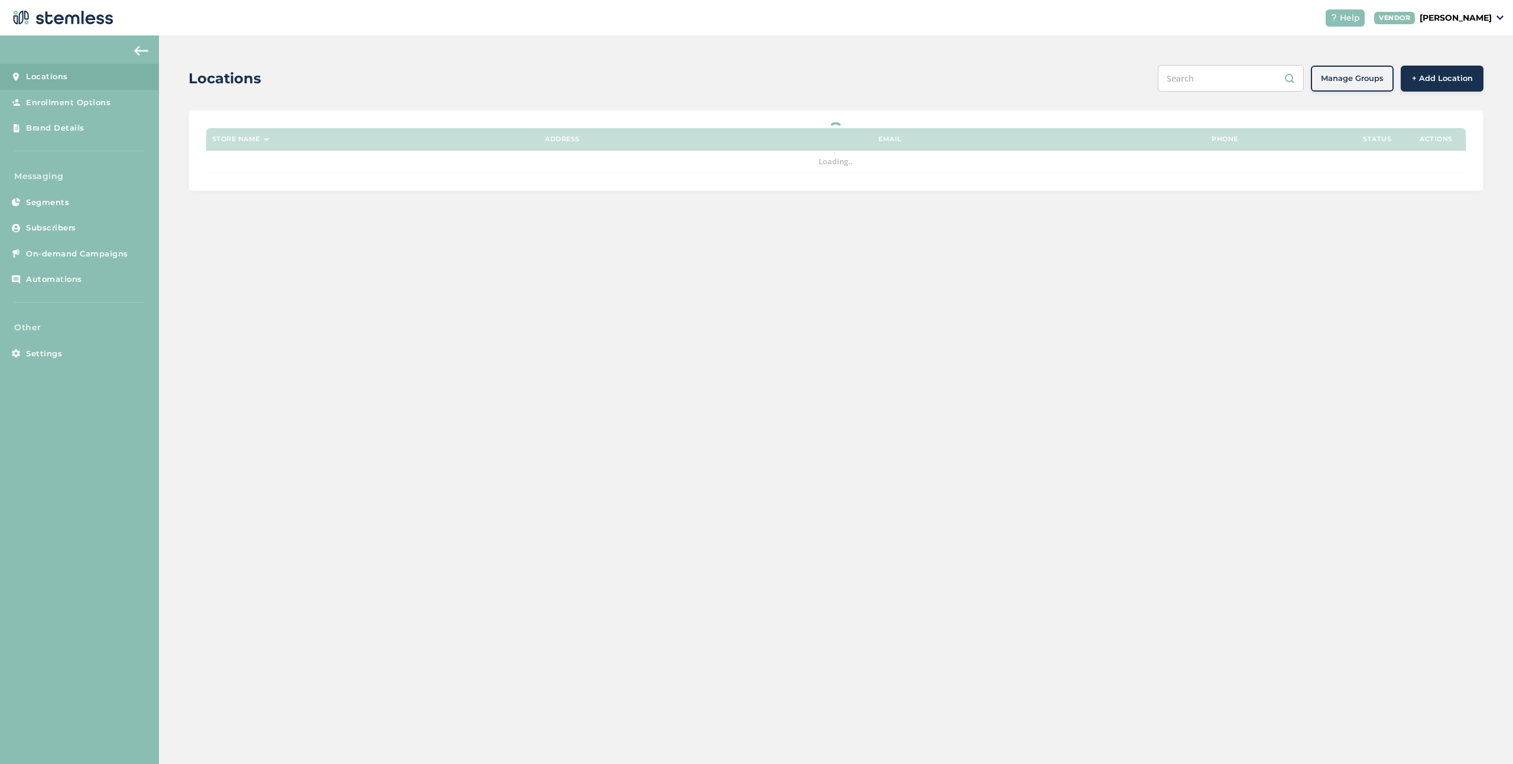  I want to click on img: icon-help-white-03924b79.svg, so click(1334, 18).